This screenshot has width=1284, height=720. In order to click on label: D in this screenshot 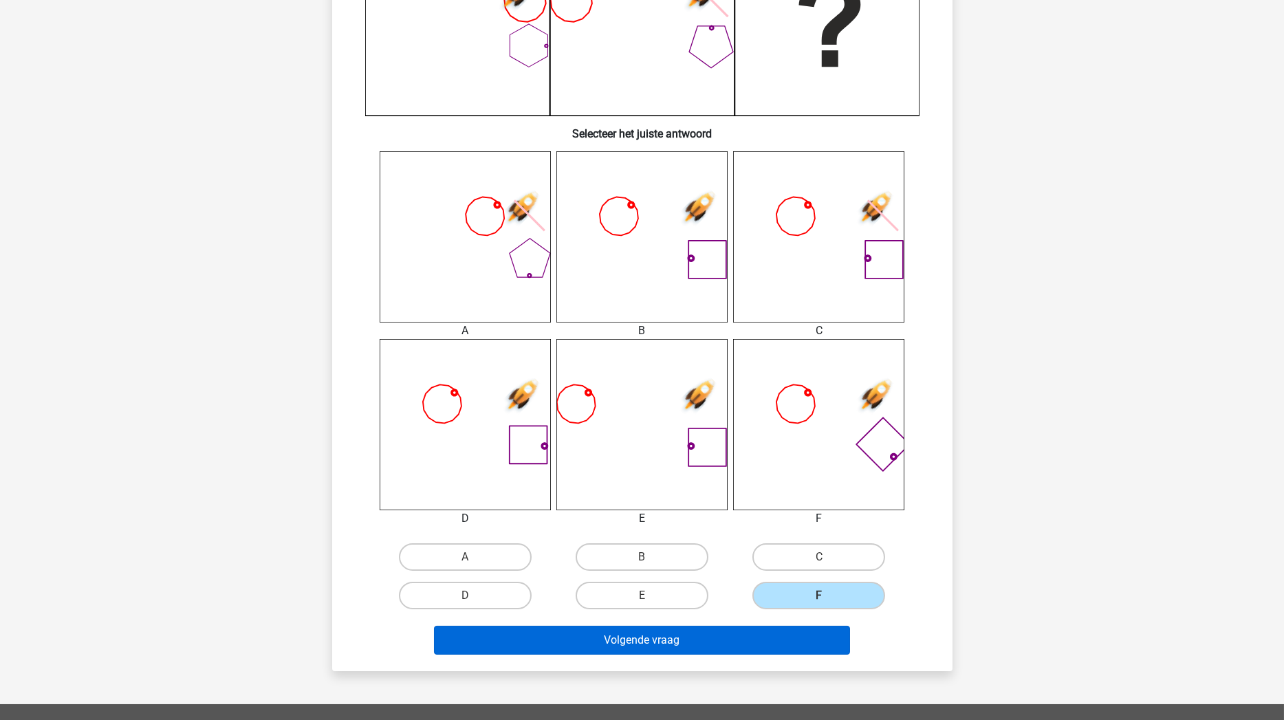, I will do `click(465, 596)`.